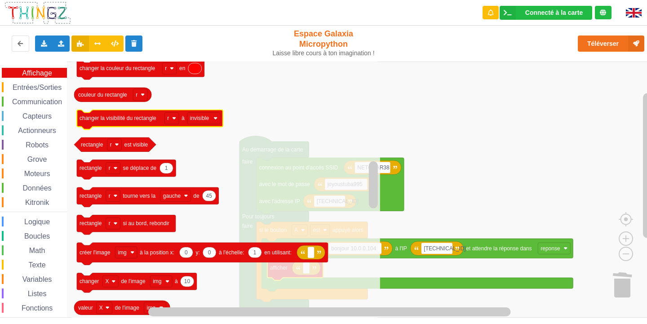 This screenshot has height=324, width=647. What do you see at coordinates (95, 252) in the screenshot?
I see `text: créer l'image` at bounding box center [95, 252].